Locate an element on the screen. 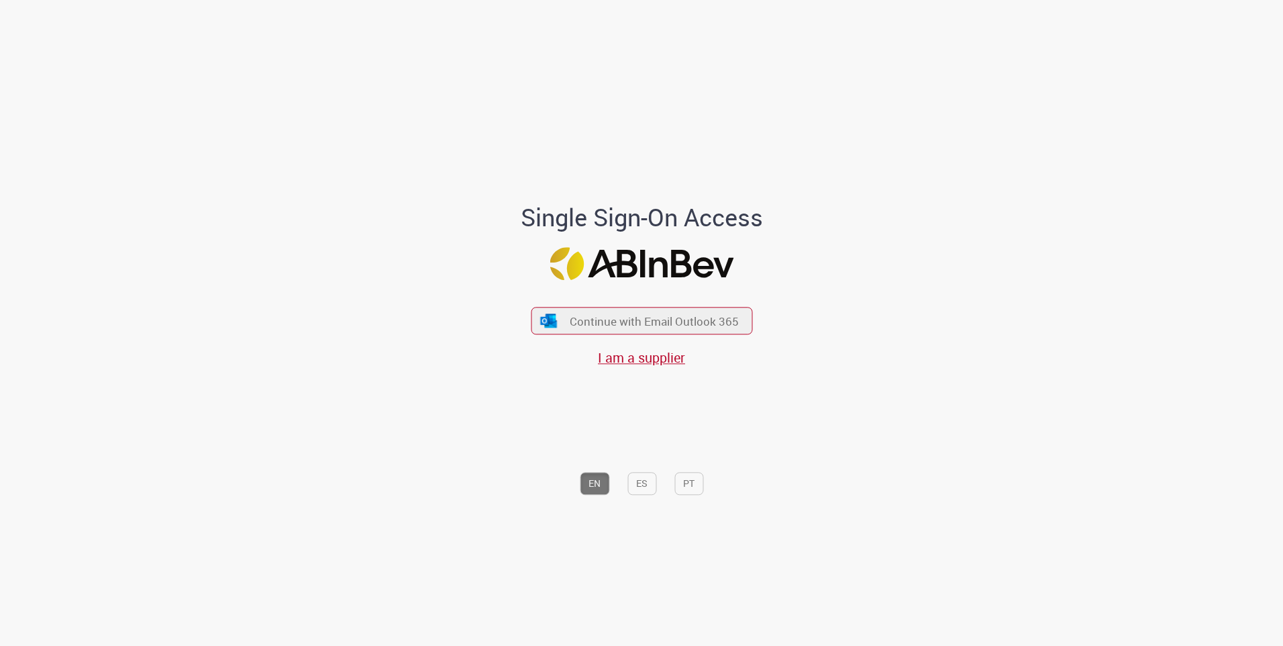  span: I am a supplier is located at coordinates (642, 358).